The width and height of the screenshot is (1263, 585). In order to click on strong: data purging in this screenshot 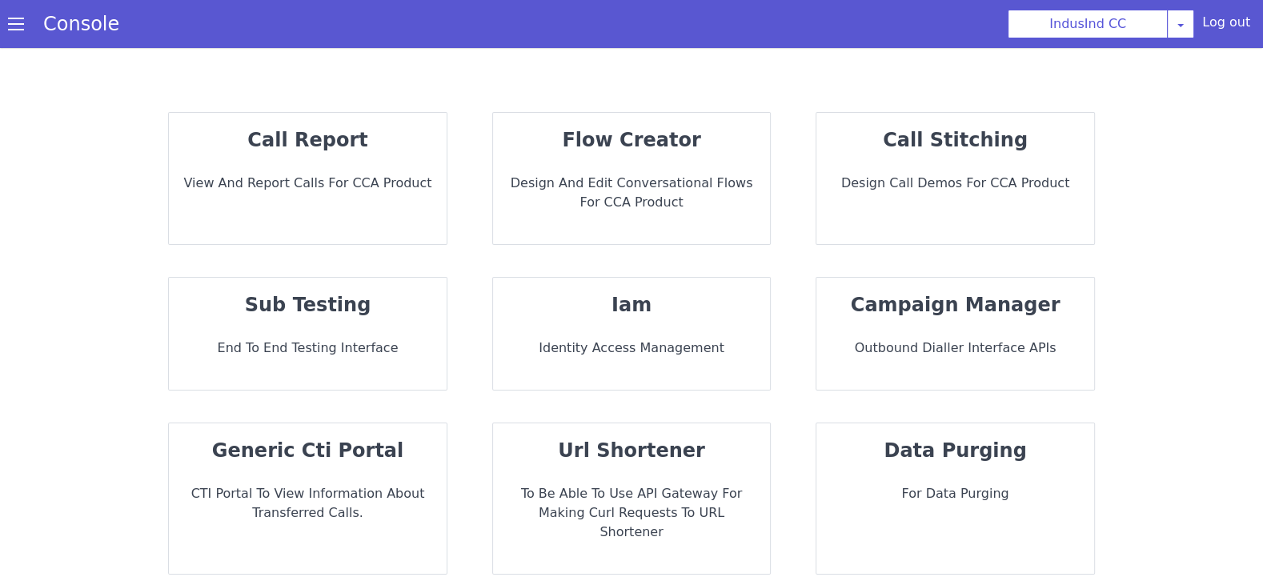, I will do `click(955, 451)`.